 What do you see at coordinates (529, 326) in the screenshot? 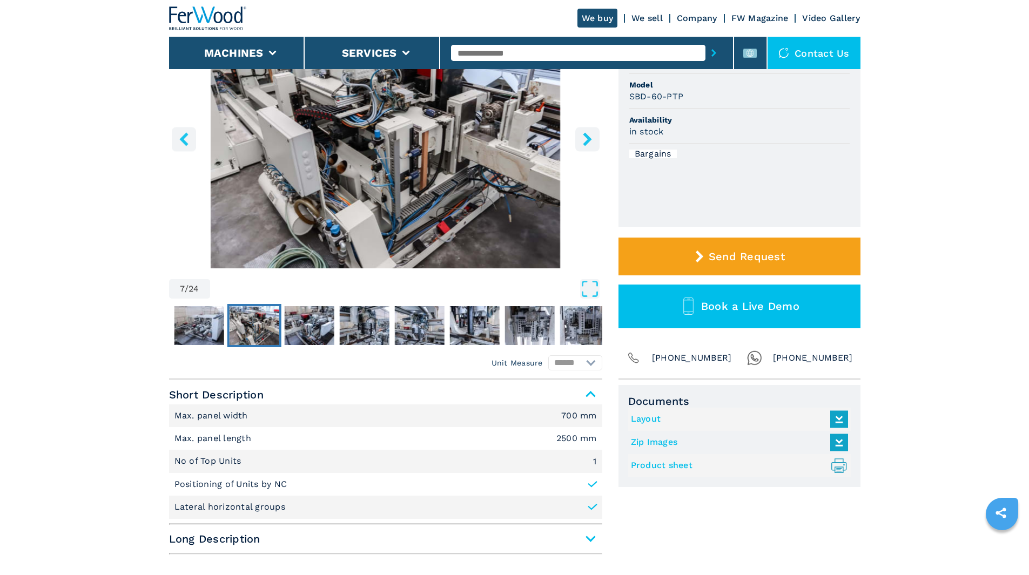
I see `button: Go to Slide 12` at bounding box center [529, 326].